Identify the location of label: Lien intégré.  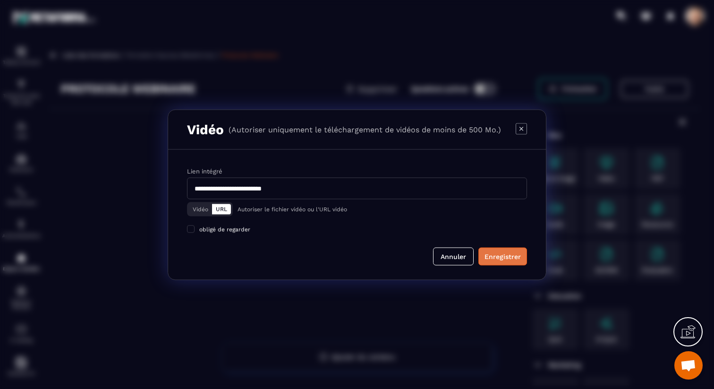
(204, 170).